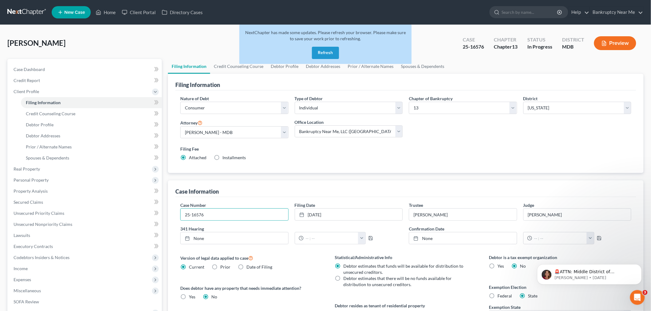 The width and height of the screenshot is (651, 311). I want to click on span: Case Dashboard, so click(29, 69).